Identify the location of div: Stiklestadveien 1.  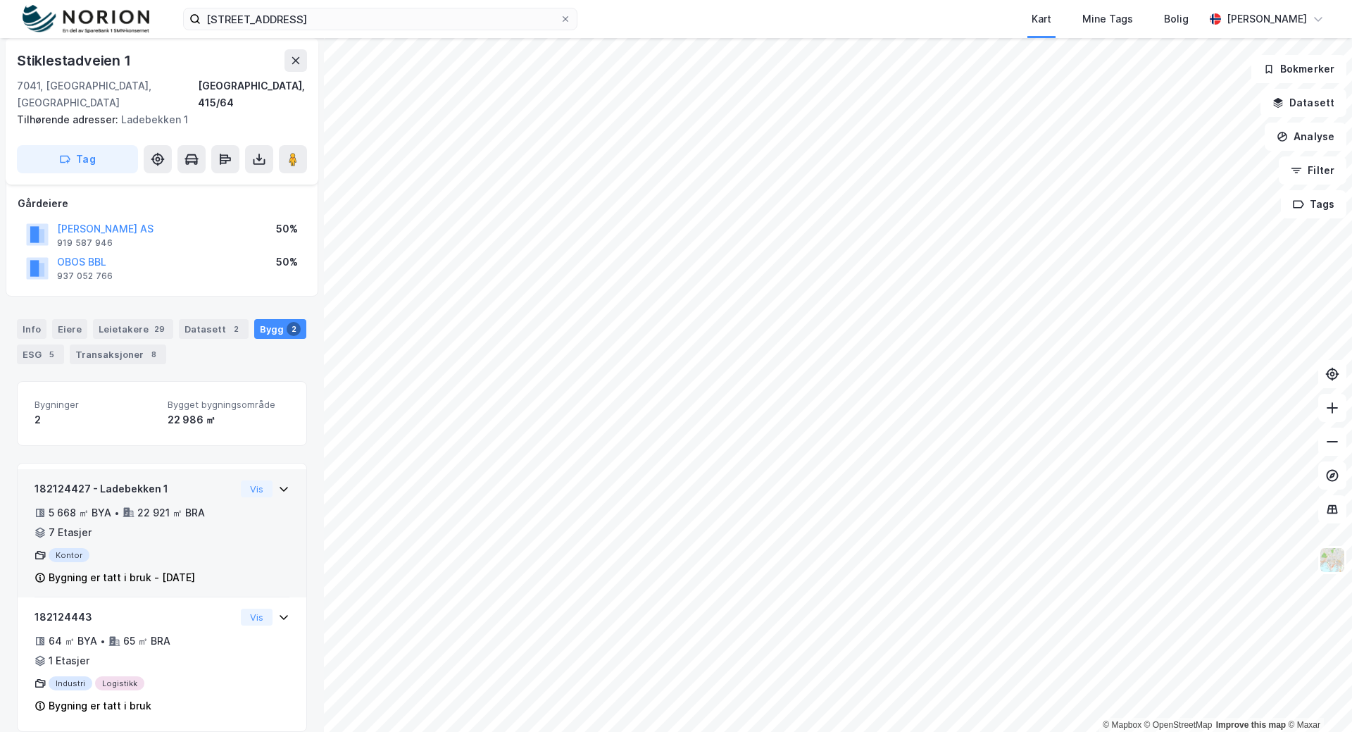
(75, 61).